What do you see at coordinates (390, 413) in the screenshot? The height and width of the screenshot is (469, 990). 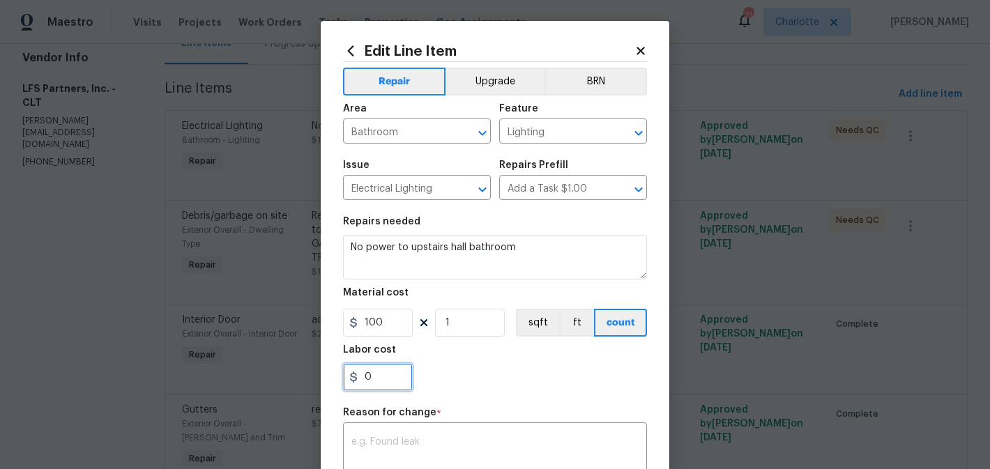 I see `h5: Reason for change` at bounding box center [390, 413].